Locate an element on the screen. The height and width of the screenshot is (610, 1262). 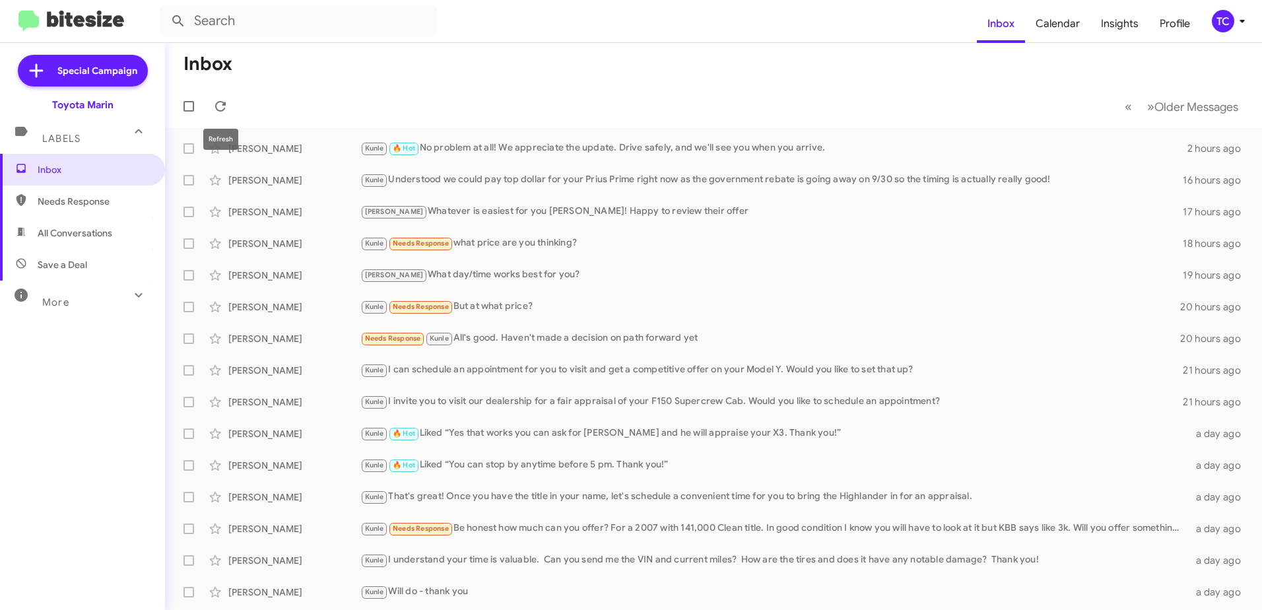
span: Profile is located at coordinates (1175, 24).